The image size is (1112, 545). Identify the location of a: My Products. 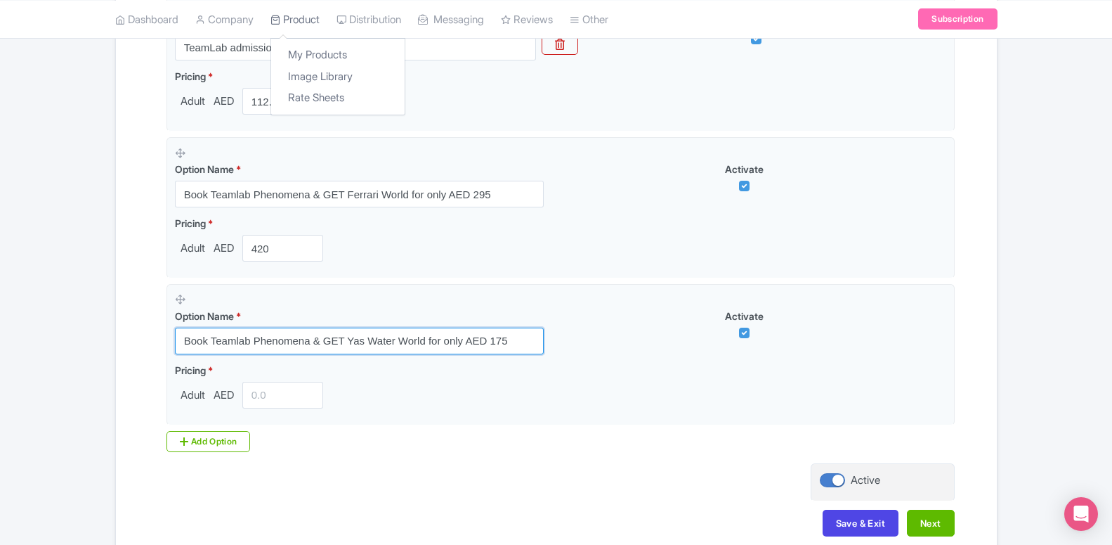
(338, 55).